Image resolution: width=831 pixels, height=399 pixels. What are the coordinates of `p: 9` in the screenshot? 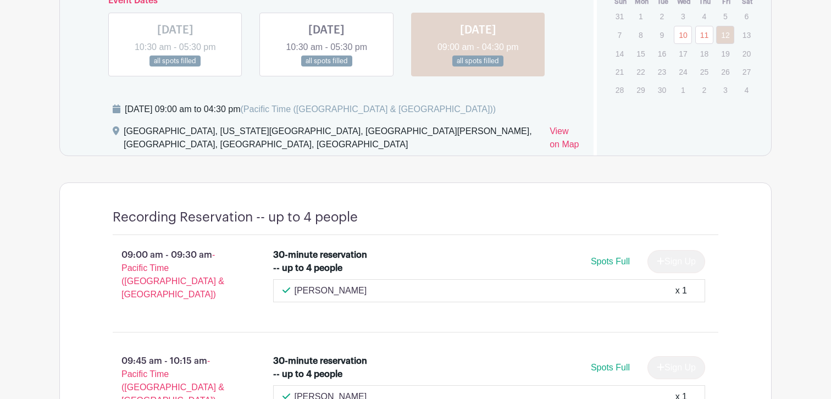 It's located at (661, 35).